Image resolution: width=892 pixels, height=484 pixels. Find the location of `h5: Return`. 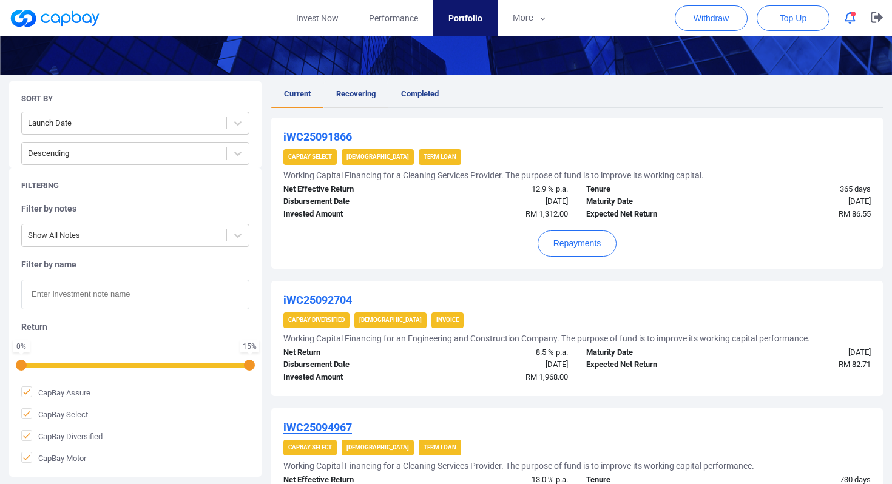

h5: Return is located at coordinates (135, 327).